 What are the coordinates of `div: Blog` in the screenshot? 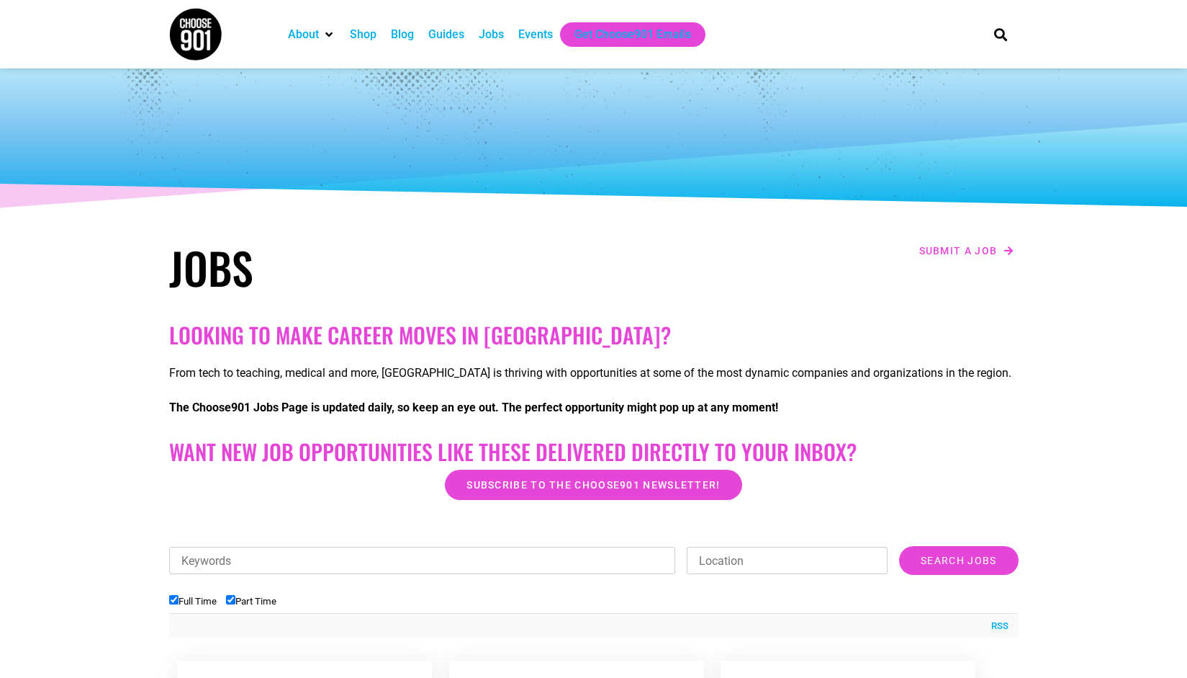 It's located at (402, 35).